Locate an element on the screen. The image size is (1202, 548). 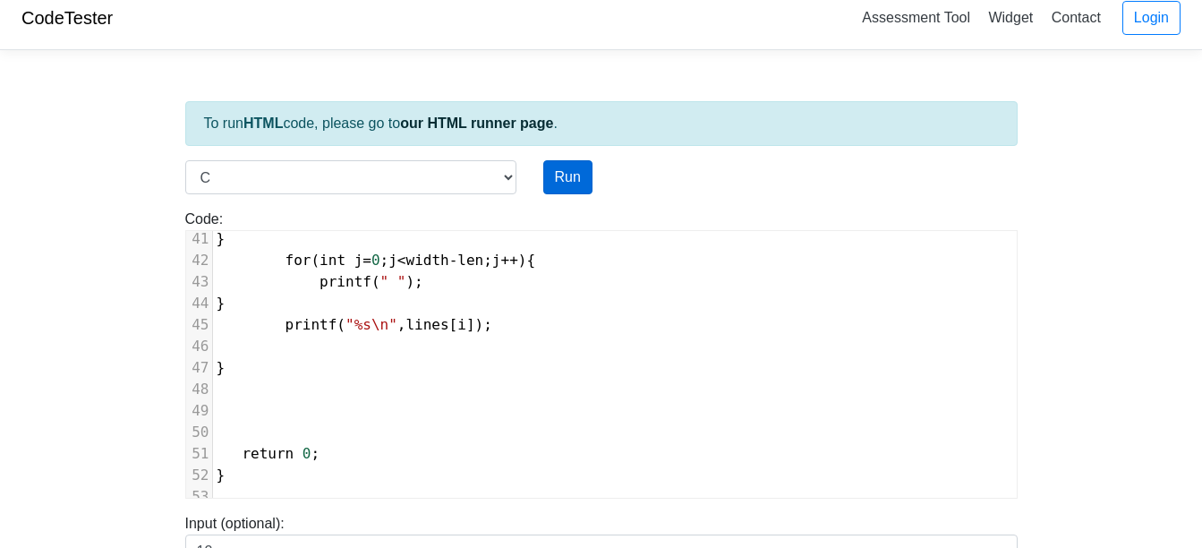
div: To run code, please go to . is located at coordinates (602, 124).